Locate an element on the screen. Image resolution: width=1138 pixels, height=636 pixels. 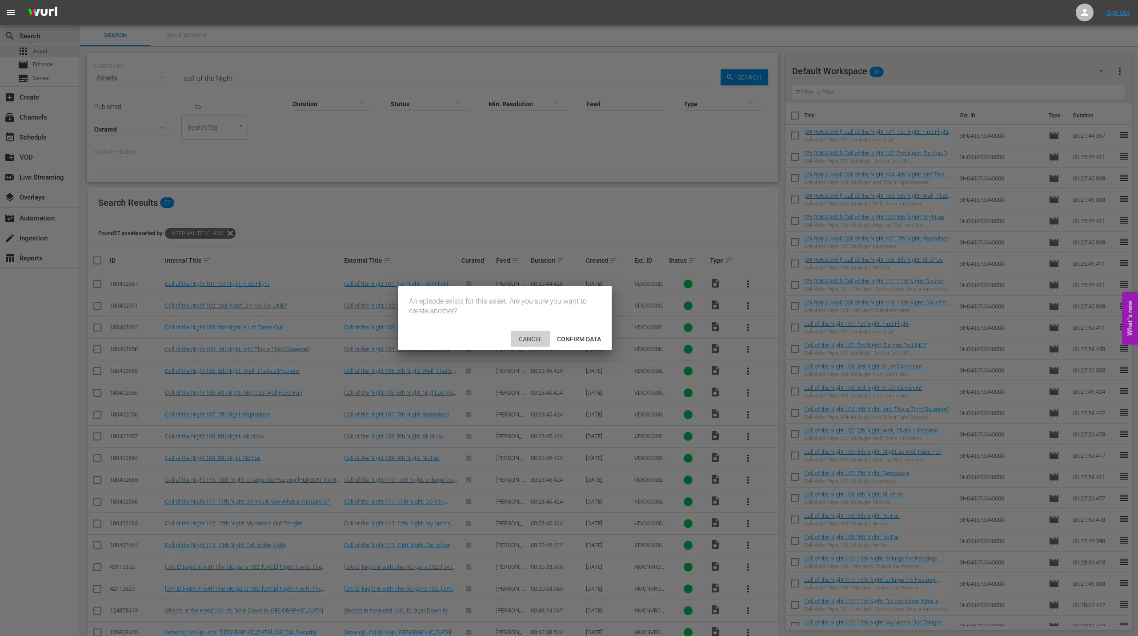
span: Cancel is located at coordinates (531, 339).